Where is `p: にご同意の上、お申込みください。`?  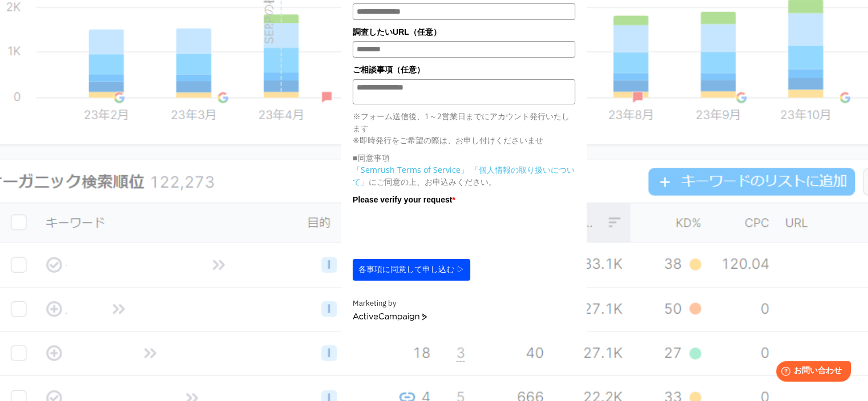
p: にご同意の上、お申込みください。 is located at coordinates (464, 176).